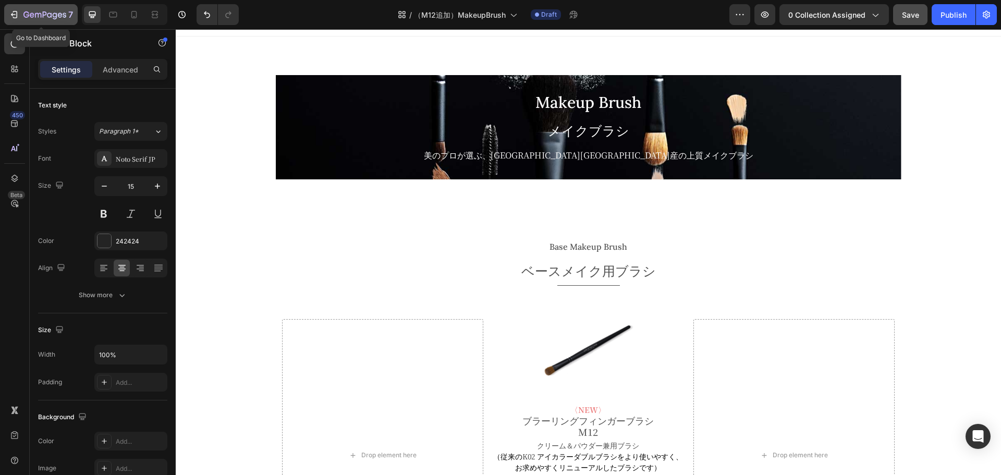 This screenshot has height=475, width=1001. I want to click on div: Open Intercom Messenger, so click(978, 437).